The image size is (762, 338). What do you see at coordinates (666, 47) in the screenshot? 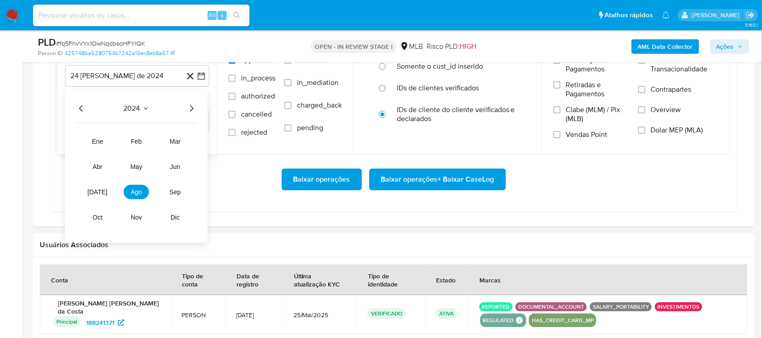
I see `button: AML Data Collector` at bounding box center [666, 47].